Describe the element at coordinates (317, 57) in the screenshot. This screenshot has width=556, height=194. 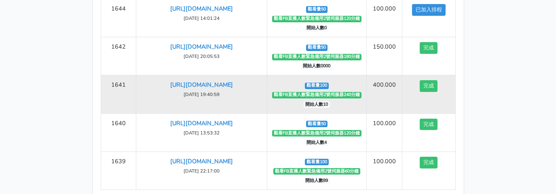
I see `span: 觀看FB直播人數緊急備用2號伺服器180分鐘` at that location.